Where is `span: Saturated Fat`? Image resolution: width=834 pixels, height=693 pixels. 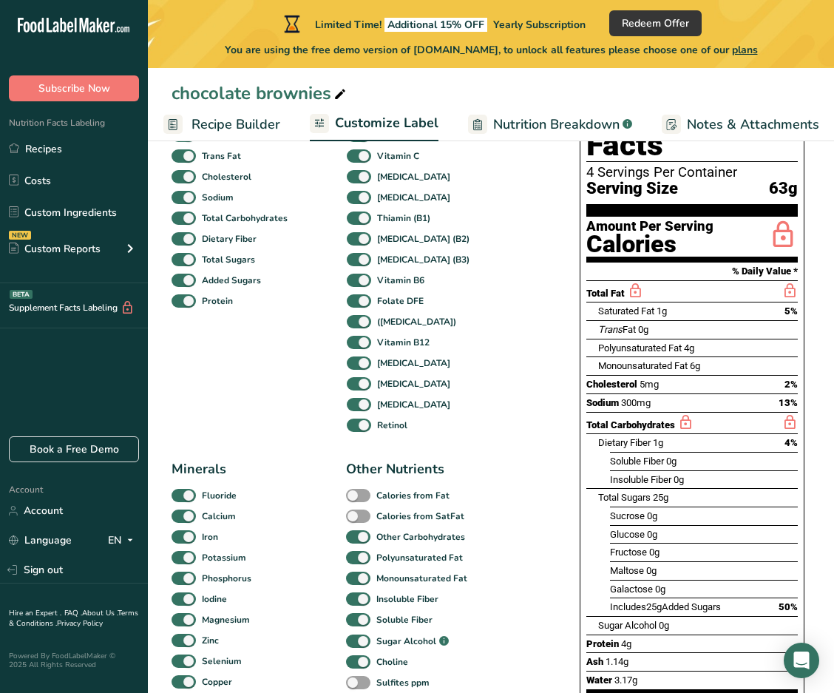
span: Saturated Fat is located at coordinates (627, 311).